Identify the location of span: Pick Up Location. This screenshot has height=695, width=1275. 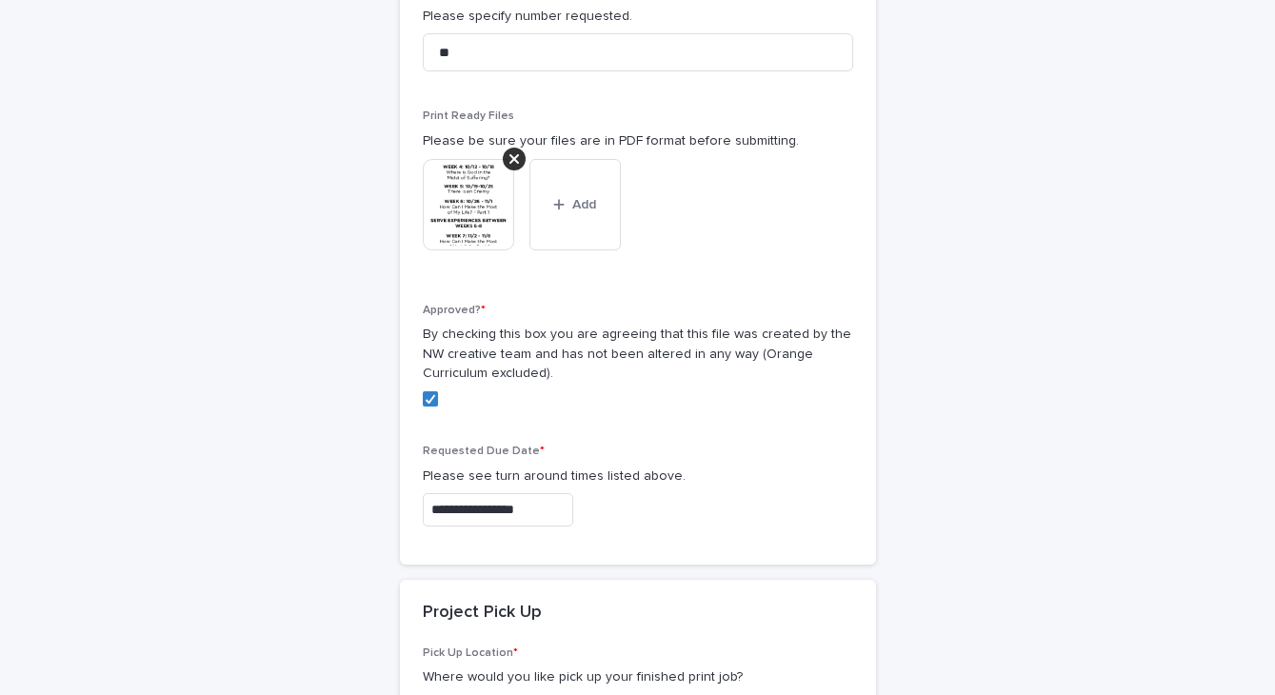
(470, 653).